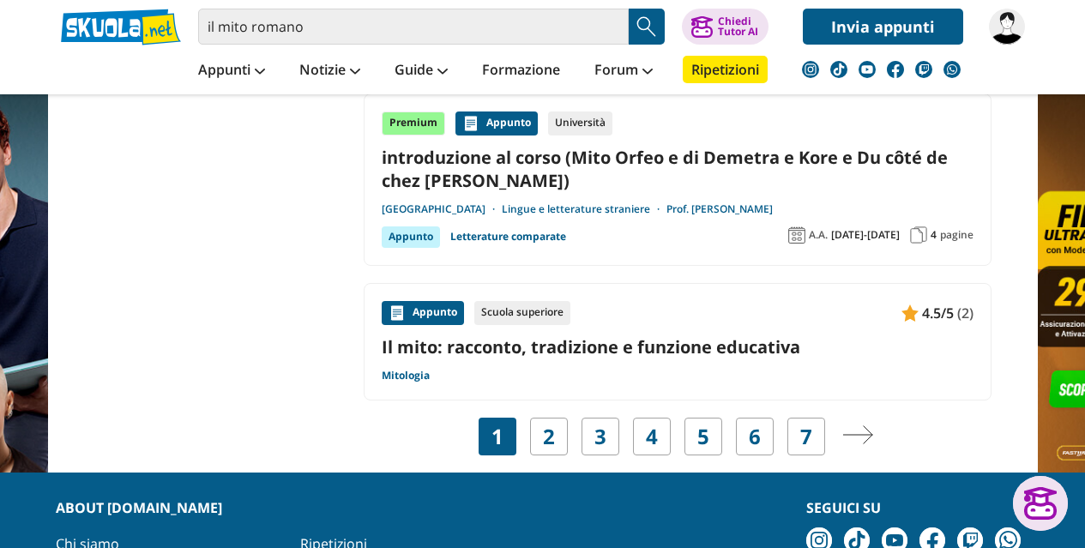 This screenshot has height=548, width=1085. What do you see at coordinates (895, 69) in the screenshot?
I see `img: facebook` at bounding box center [895, 69].